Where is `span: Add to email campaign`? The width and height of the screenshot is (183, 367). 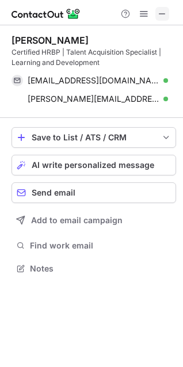
span: Add to email campaign is located at coordinates (76, 220).